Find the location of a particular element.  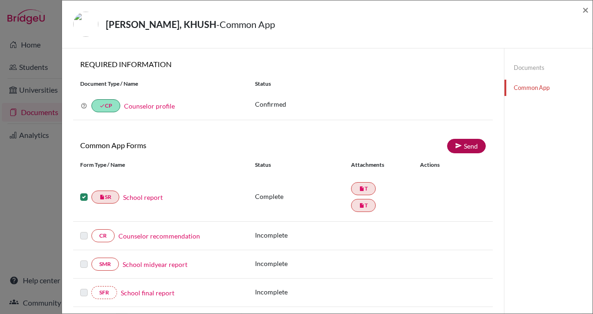

a: Common App is located at coordinates (548, 88).